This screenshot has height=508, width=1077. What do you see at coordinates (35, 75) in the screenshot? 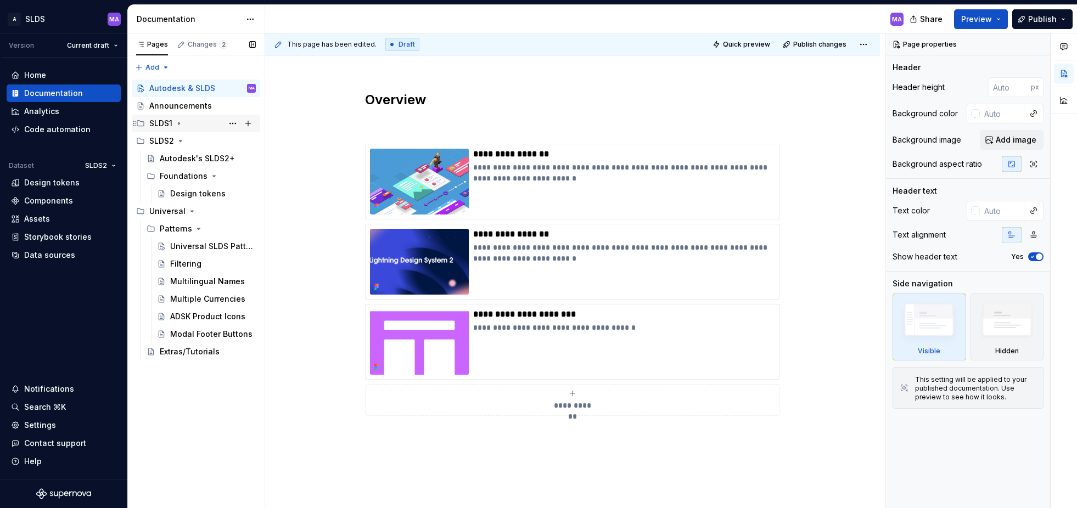
I see `div: Home` at bounding box center [35, 75].